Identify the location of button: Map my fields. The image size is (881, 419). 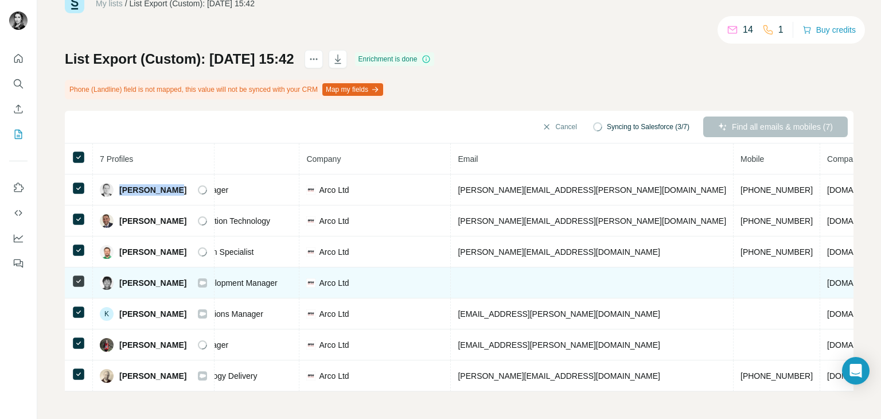
(353, 89).